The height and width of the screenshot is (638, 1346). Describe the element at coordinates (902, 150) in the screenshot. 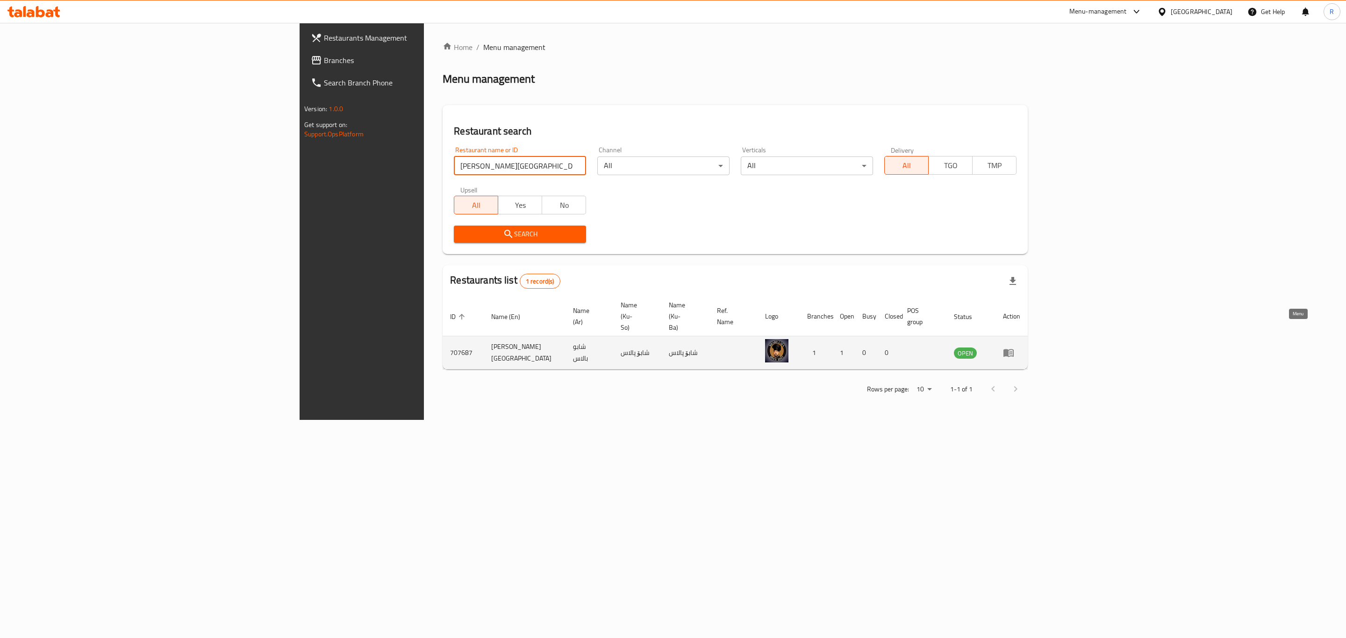

I see `label: Delivery` at that location.